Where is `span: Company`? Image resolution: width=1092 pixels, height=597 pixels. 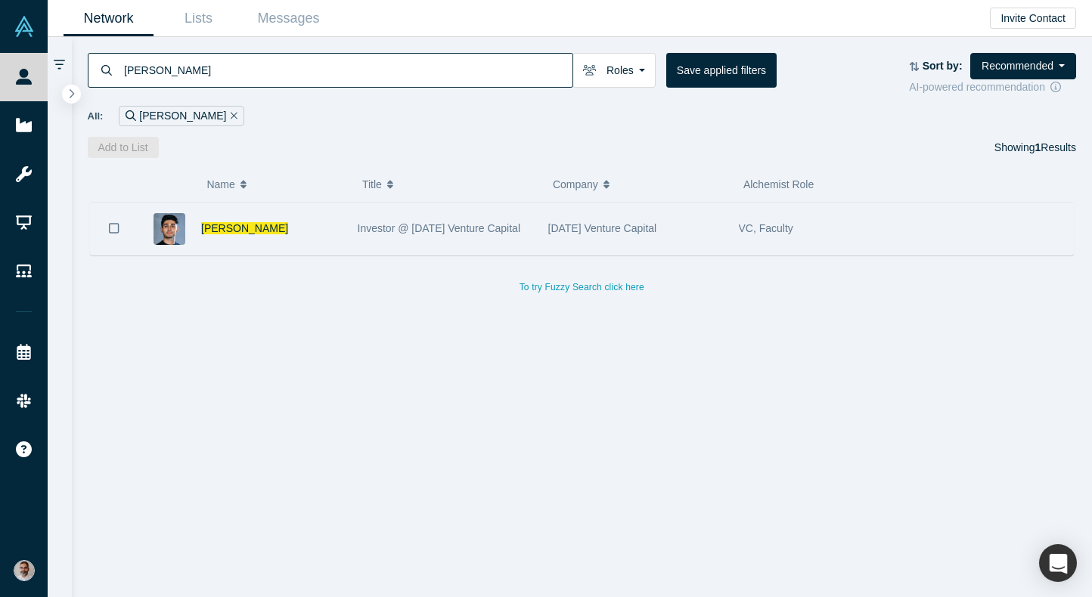
span: Company is located at coordinates (575, 185).